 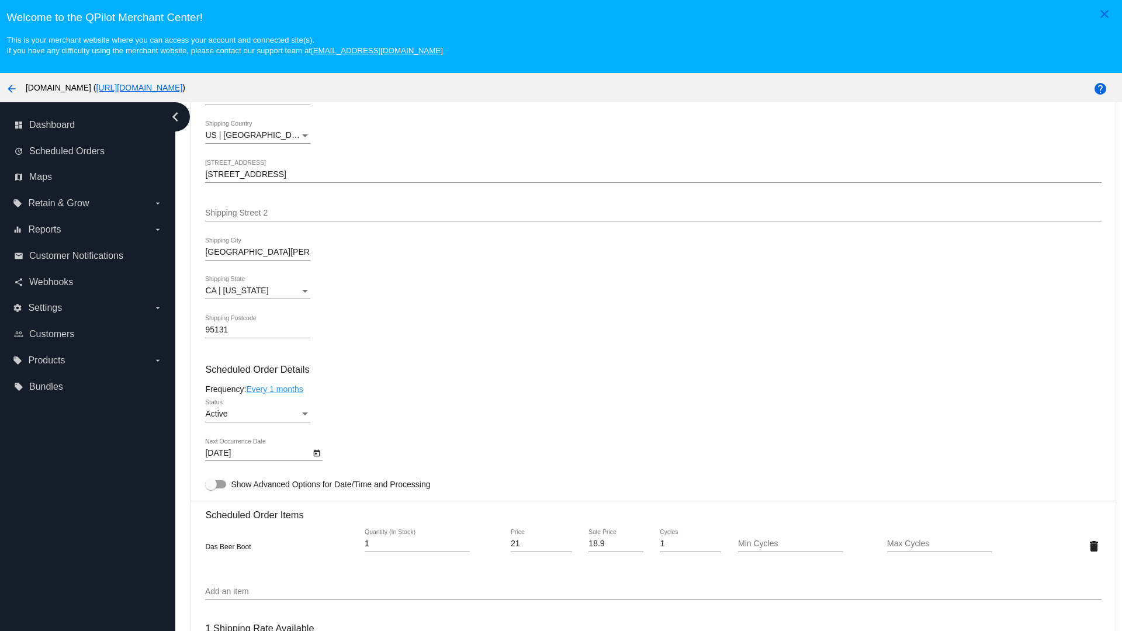 What do you see at coordinates (258, 291) in the screenshot?
I see `mat-select: Shipping State` at bounding box center [258, 291].